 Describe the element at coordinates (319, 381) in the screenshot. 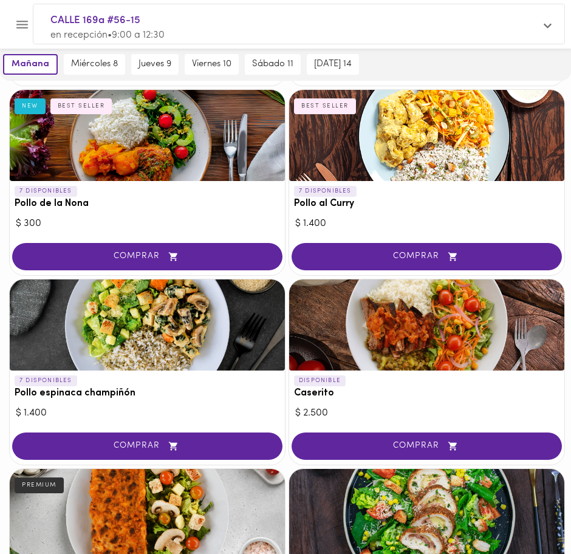

I see `p: DISPONIBLE` at that location.